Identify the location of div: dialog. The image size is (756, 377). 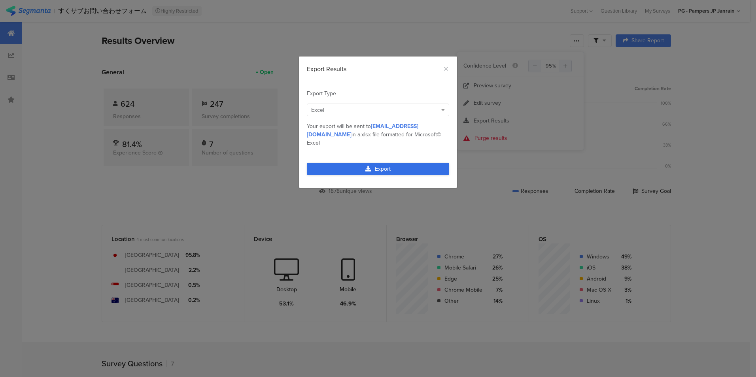
(378, 122).